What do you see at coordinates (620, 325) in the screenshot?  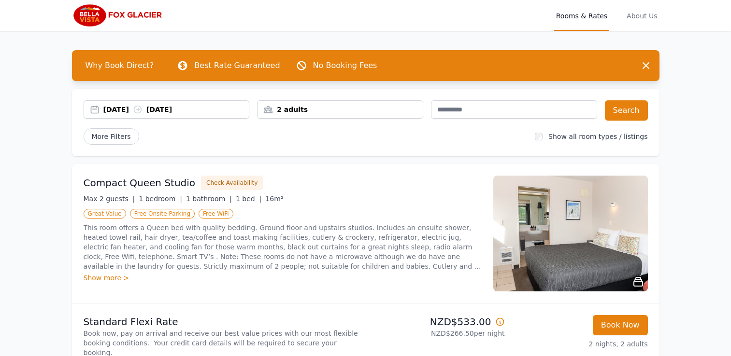 I see `button: Book Now` at bounding box center [620, 325].